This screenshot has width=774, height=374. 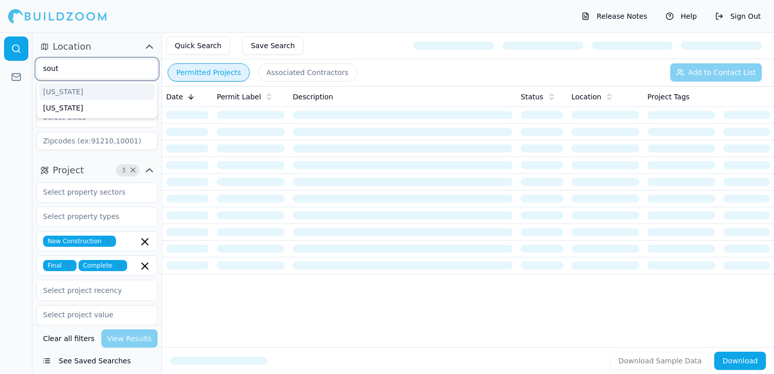 I want to click on button: See Saved Searches, so click(x=97, y=361).